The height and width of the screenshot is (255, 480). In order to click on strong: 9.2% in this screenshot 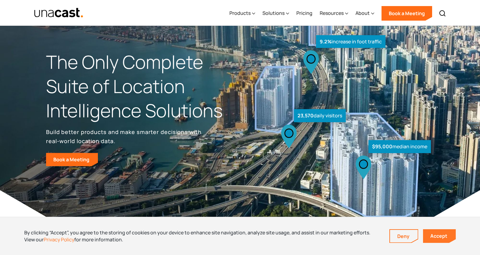, I will do `click(326, 42)`.